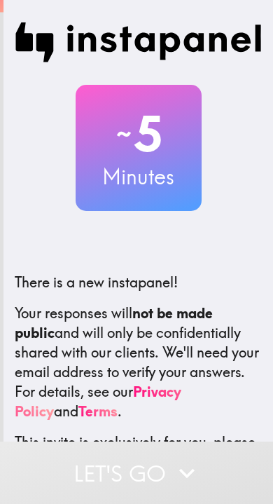 The height and width of the screenshot is (504, 273). What do you see at coordinates (96, 282) in the screenshot?
I see `span: There is a new instapanel!` at bounding box center [96, 282].